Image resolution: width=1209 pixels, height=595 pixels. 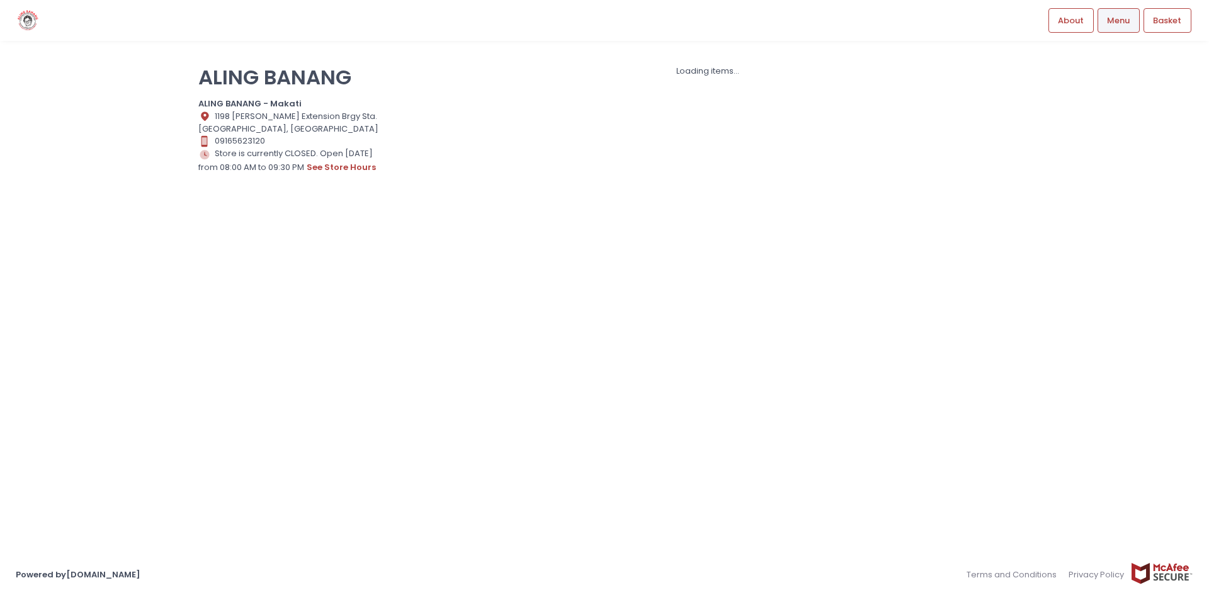 What do you see at coordinates (1071, 21) in the screenshot?
I see `span: About` at bounding box center [1071, 21].